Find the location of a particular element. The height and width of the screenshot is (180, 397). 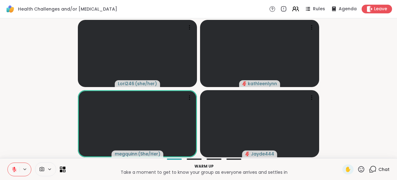

span: Lori246 is located at coordinates (126, 83).